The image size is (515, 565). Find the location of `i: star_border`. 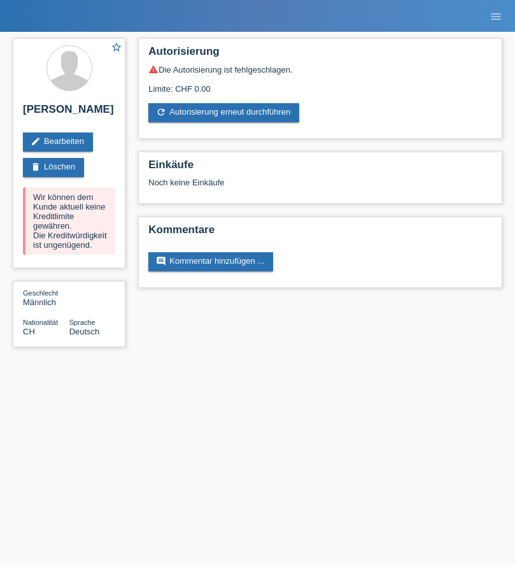

i: star_border is located at coordinates (116, 47).